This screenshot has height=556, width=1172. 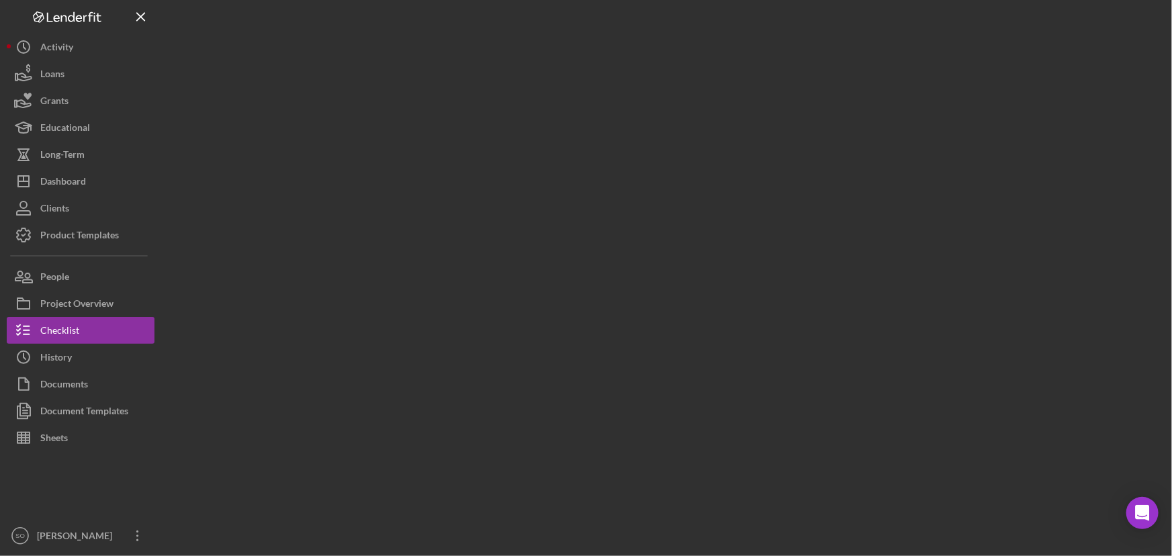 I want to click on a: Documents, so click(x=81, y=384).